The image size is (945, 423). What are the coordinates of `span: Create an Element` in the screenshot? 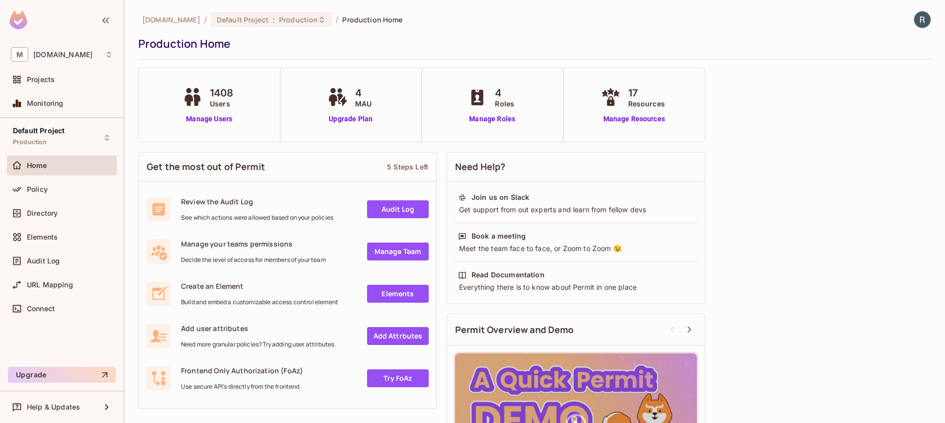 It's located at (260, 286).